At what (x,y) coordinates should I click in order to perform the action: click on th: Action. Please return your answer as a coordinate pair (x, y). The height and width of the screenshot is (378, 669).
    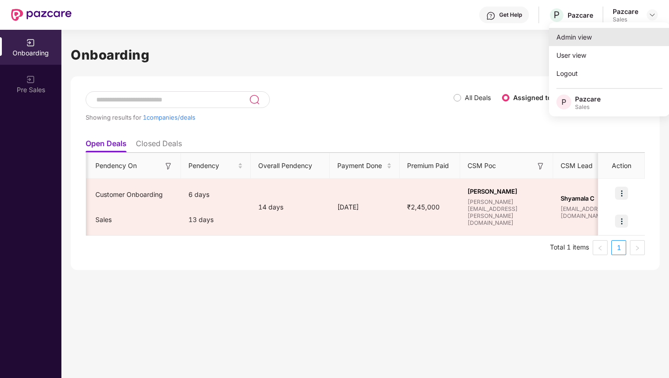
    Looking at the image, I should click on (621, 166).